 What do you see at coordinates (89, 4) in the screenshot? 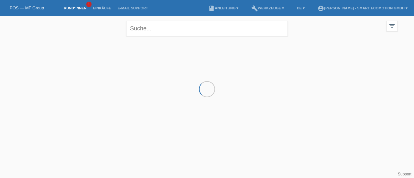
I see `span: 1` at bounding box center [89, 4].